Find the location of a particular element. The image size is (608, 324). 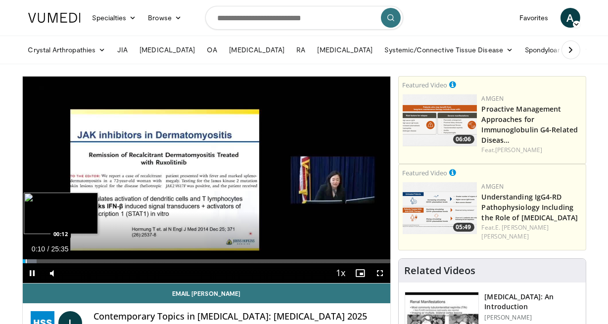

img: b07e8bac-fd62-4609-bac4-e65b7a485b7c.png.150x105_q85_crop-smart_upscale.png is located at coordinates (440, 120).